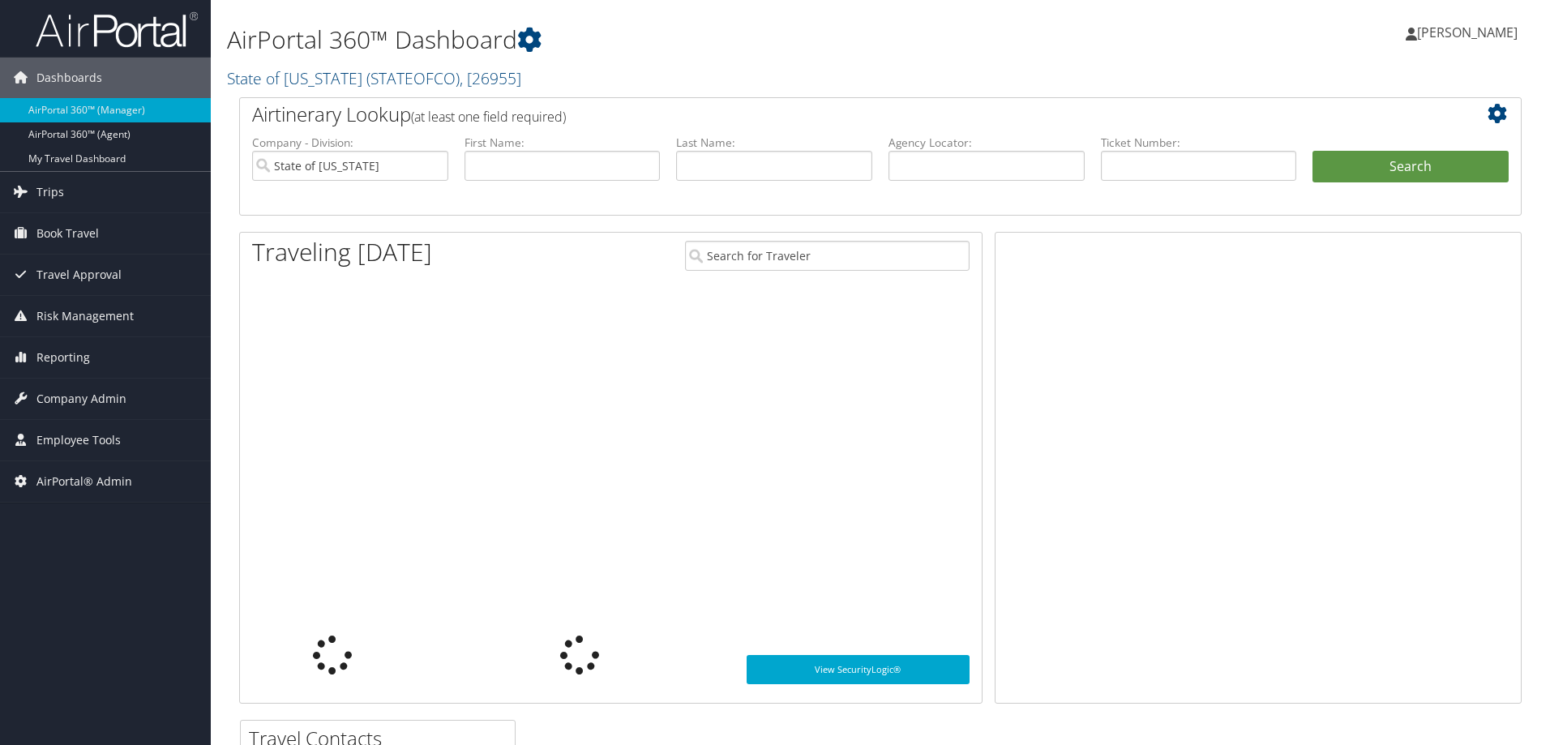 This screenshot has width=1550, height=745. I want to click on span: (at least one field required), so click(488, 117).